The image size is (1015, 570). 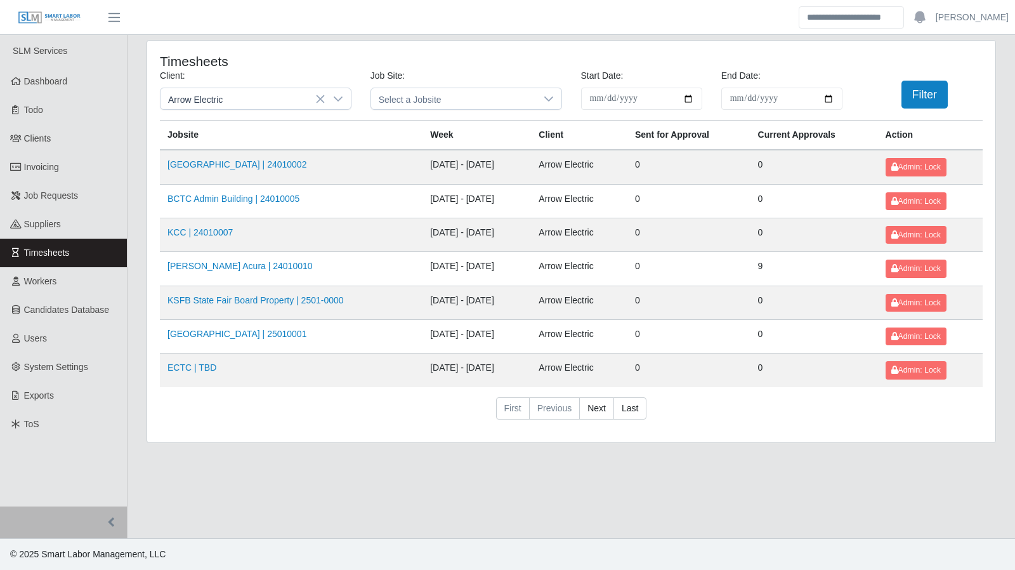 What do you see at coordinates (51, 195) in the screenshot?
I see `span: Job Requests` at bounding box center [51, 195].